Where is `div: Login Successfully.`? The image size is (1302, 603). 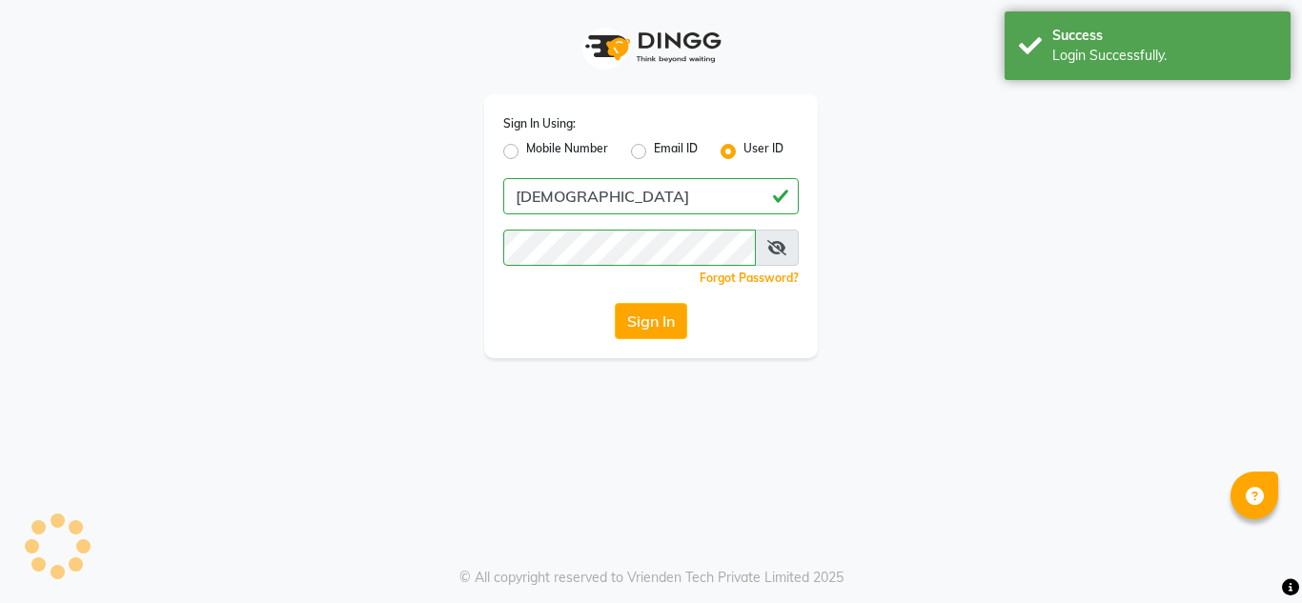 div: Login Successfully. is located at coordinates (1163, 55).